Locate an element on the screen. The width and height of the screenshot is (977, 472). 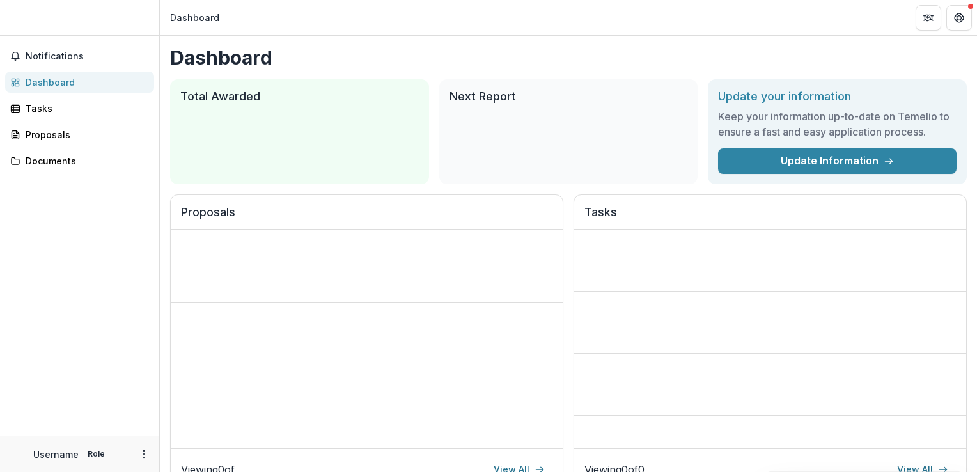
h1: Dashboard is located at coordinates (568, 58).